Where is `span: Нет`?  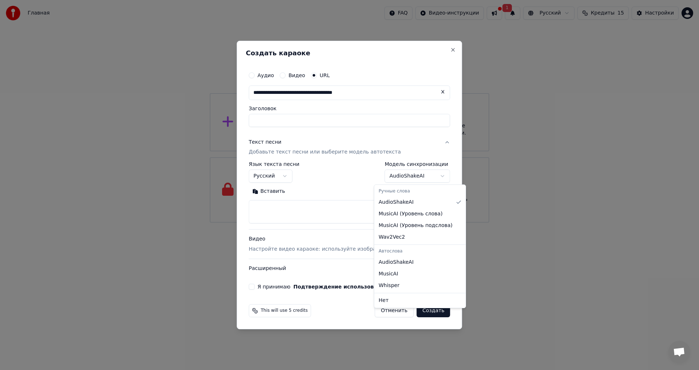 span: Нет is located at coordinates (383, 301).